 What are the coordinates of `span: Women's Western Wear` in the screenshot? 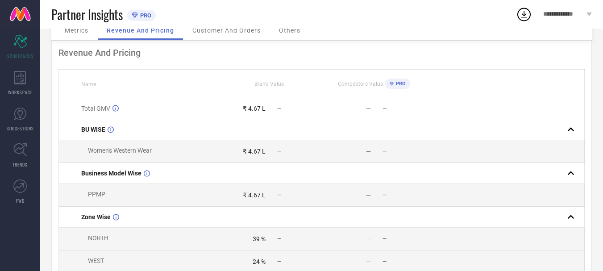 It's located at (120, 151).